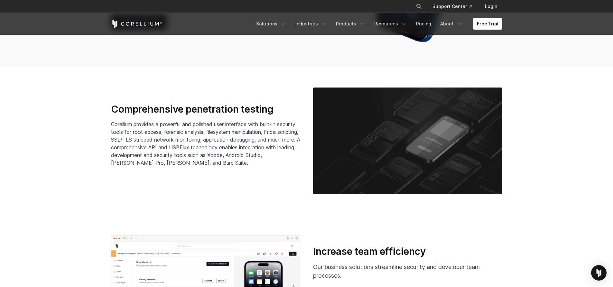 The width and height of the screenshot is (613, 287). I want to click on a: Free Trial, so click(487, 24).